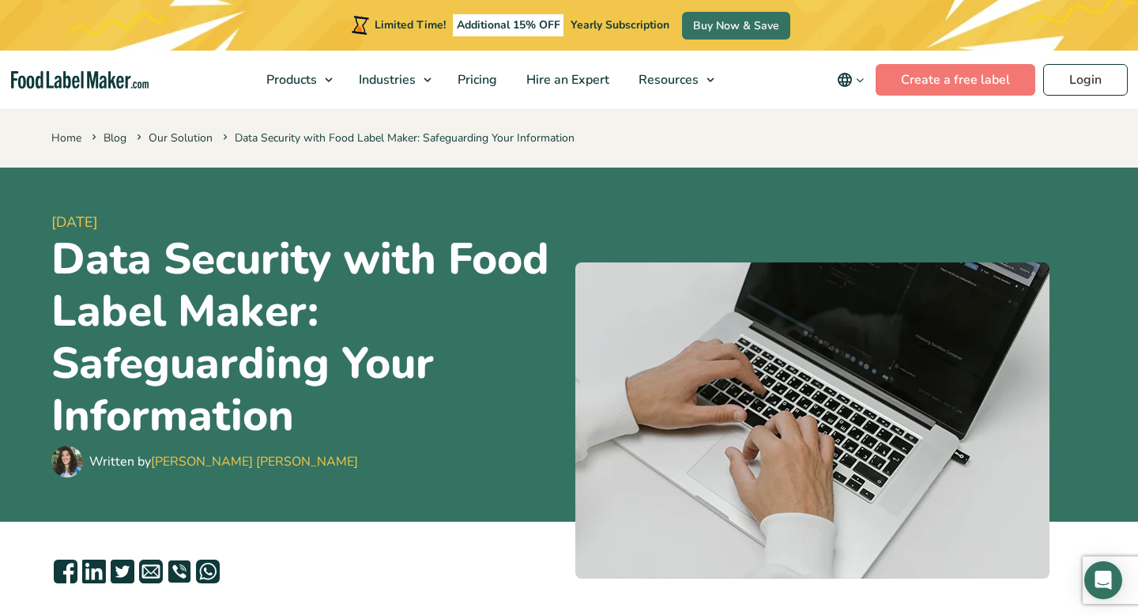 The height and width of the screenshot is (615, 1138). Describe the element at coordinates (1085, 80) in the screenshot. I see `a: Login` at that location.